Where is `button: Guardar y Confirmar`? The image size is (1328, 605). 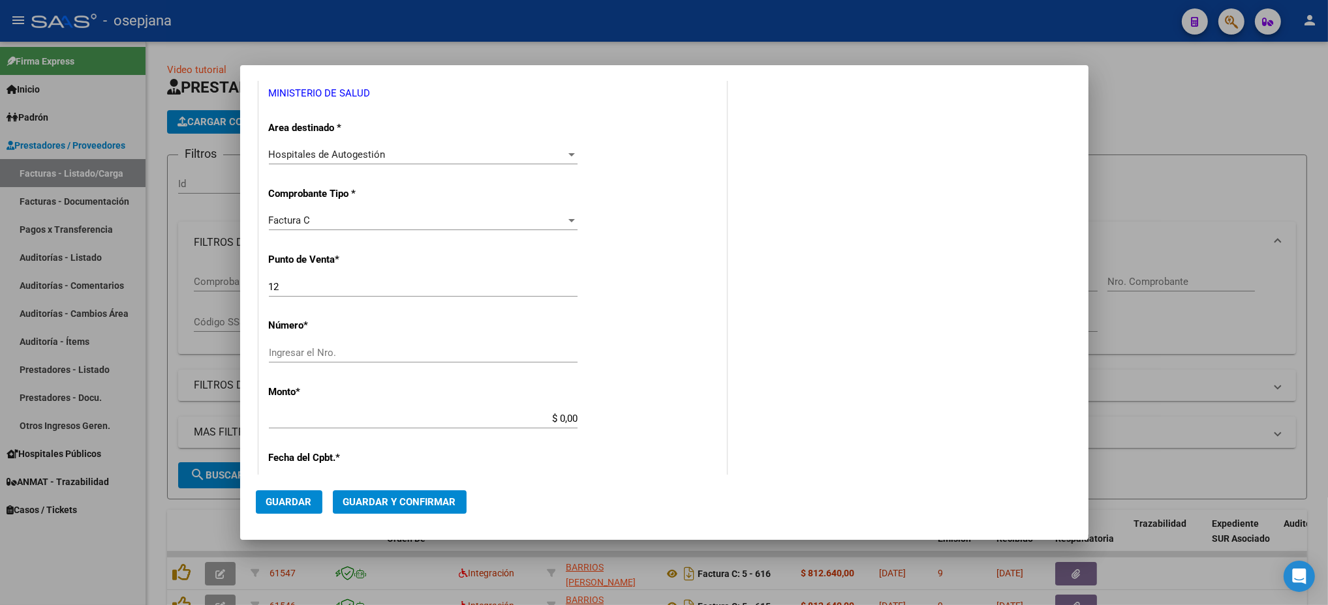 button: Guardar y Confirmar is located at coordinates (399, 502).